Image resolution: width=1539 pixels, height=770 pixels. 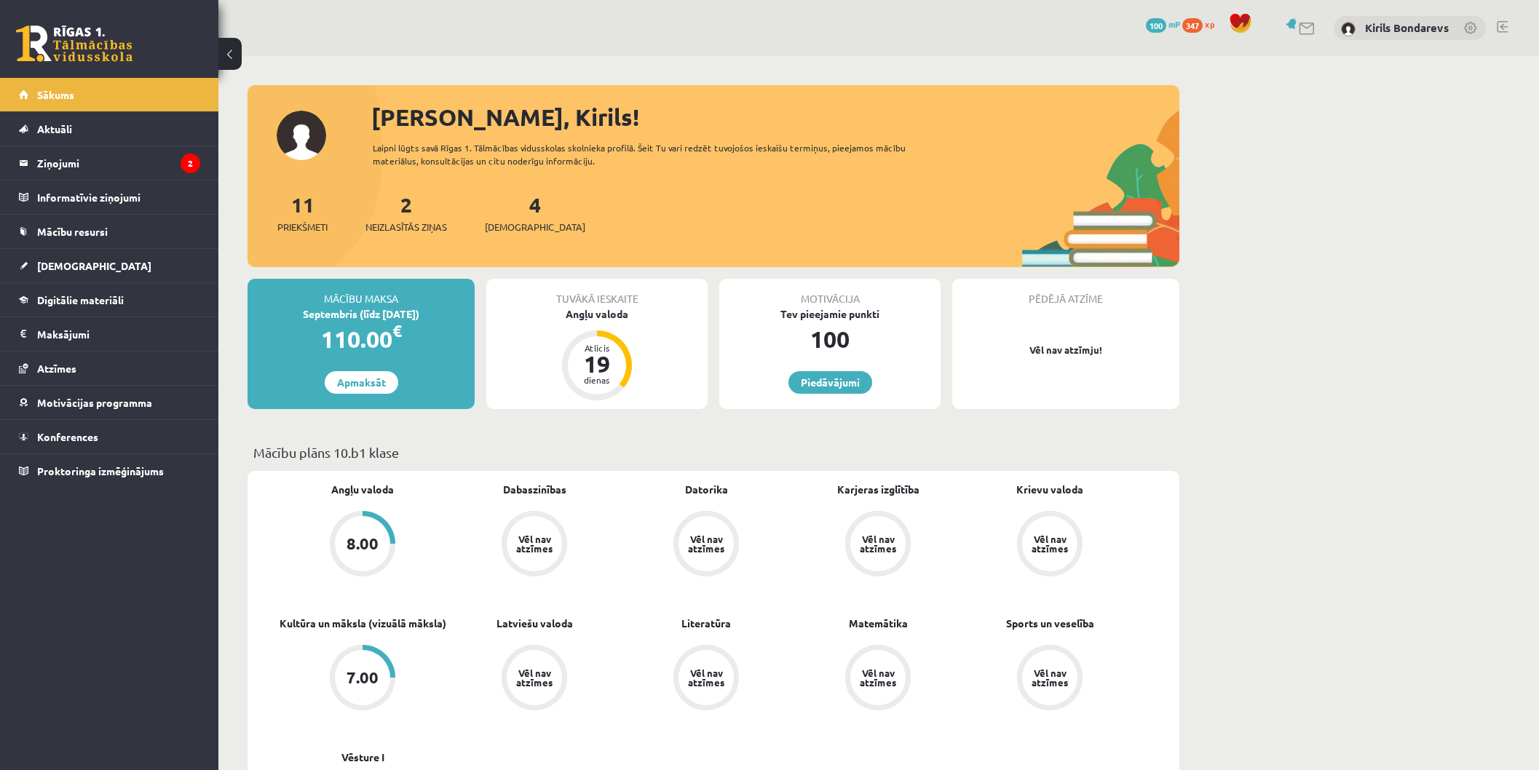 I want to click on div: 19, so click(x=597, y=364).